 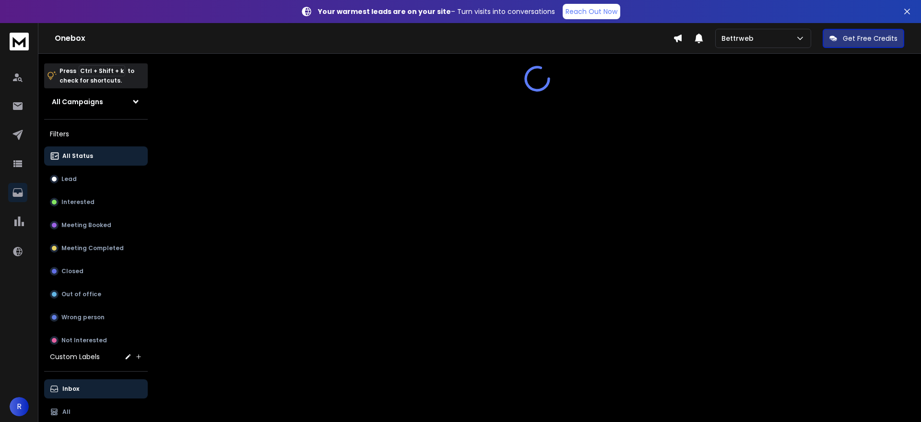 I want to click on p: Out of office, so click(x=81, y=294).